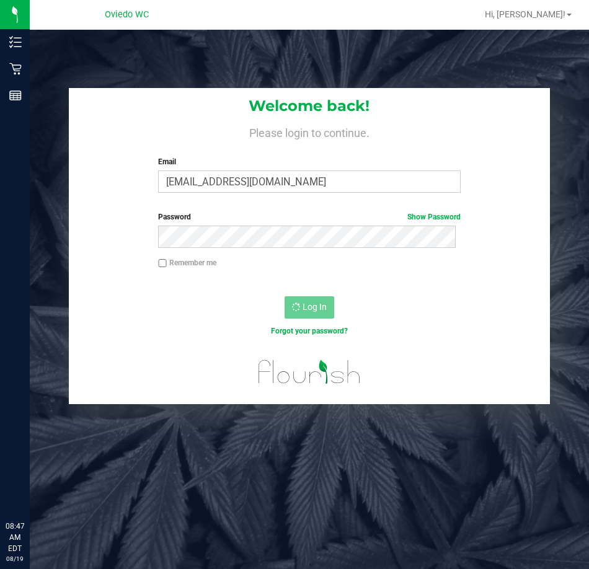  What do you see at coordinates (309, 162) in the screenshot?
I see `label: Email` at bounding box center [309, 162].